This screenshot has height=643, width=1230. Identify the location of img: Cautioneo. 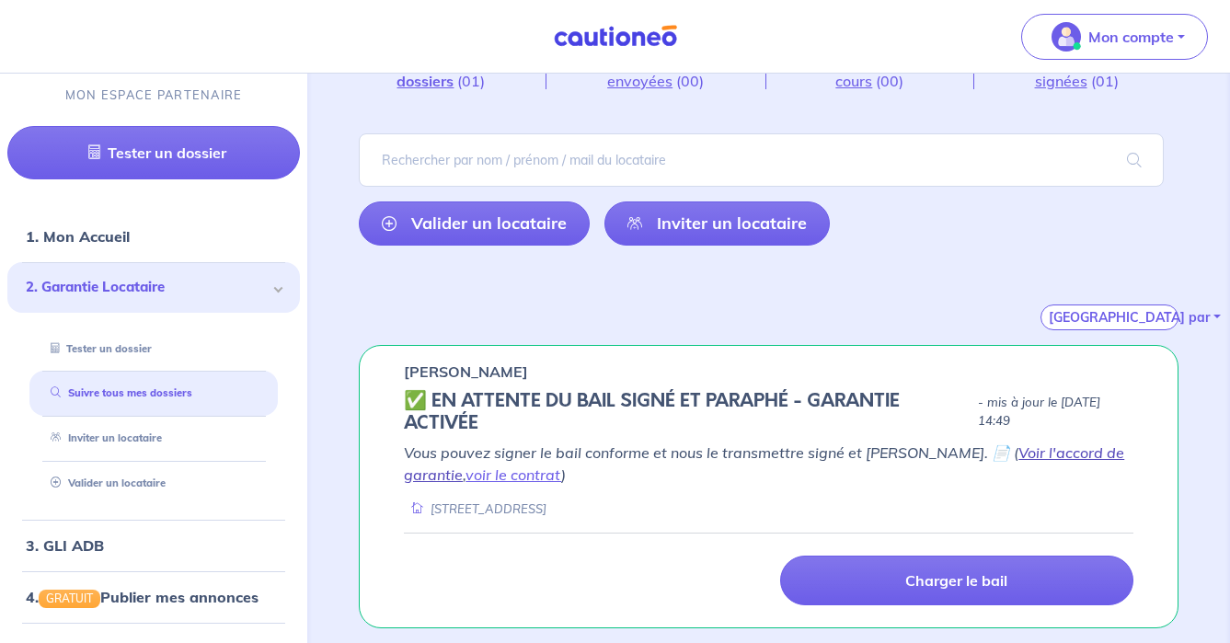
(615, 36).